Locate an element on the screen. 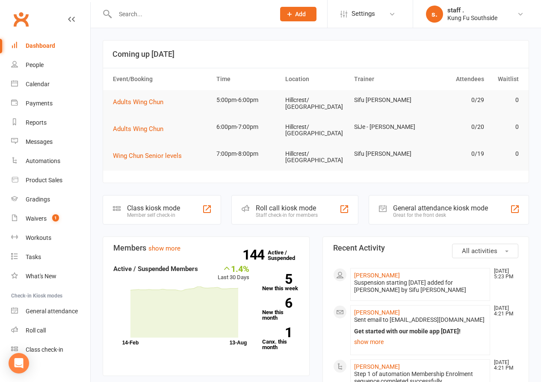  div: Staff check-in for members is located at coordinates (286, 215).